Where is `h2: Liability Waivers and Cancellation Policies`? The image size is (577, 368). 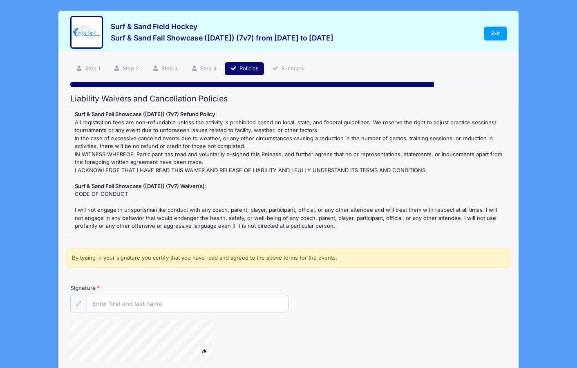
h2: Liability Waivers and Cancellation Policies is located at coordinates (288, 98).